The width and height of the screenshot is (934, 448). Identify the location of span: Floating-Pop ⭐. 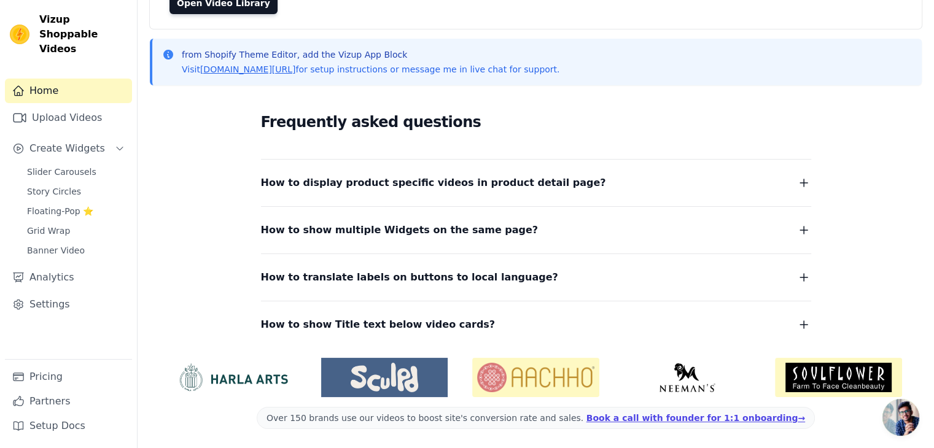
(60, 211).